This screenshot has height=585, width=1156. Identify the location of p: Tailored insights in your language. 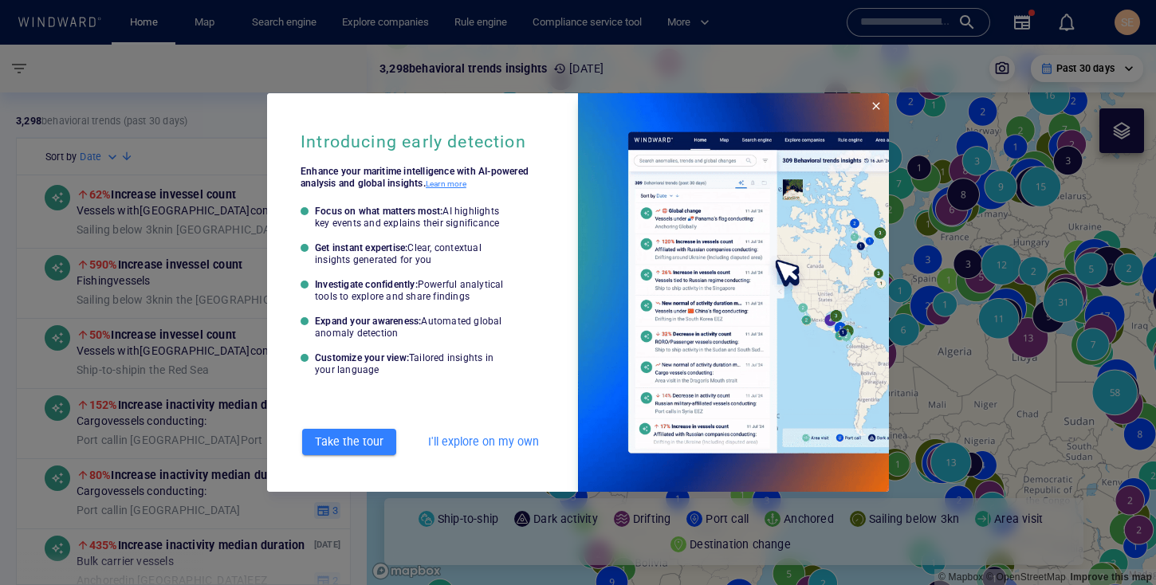
(404, 364).